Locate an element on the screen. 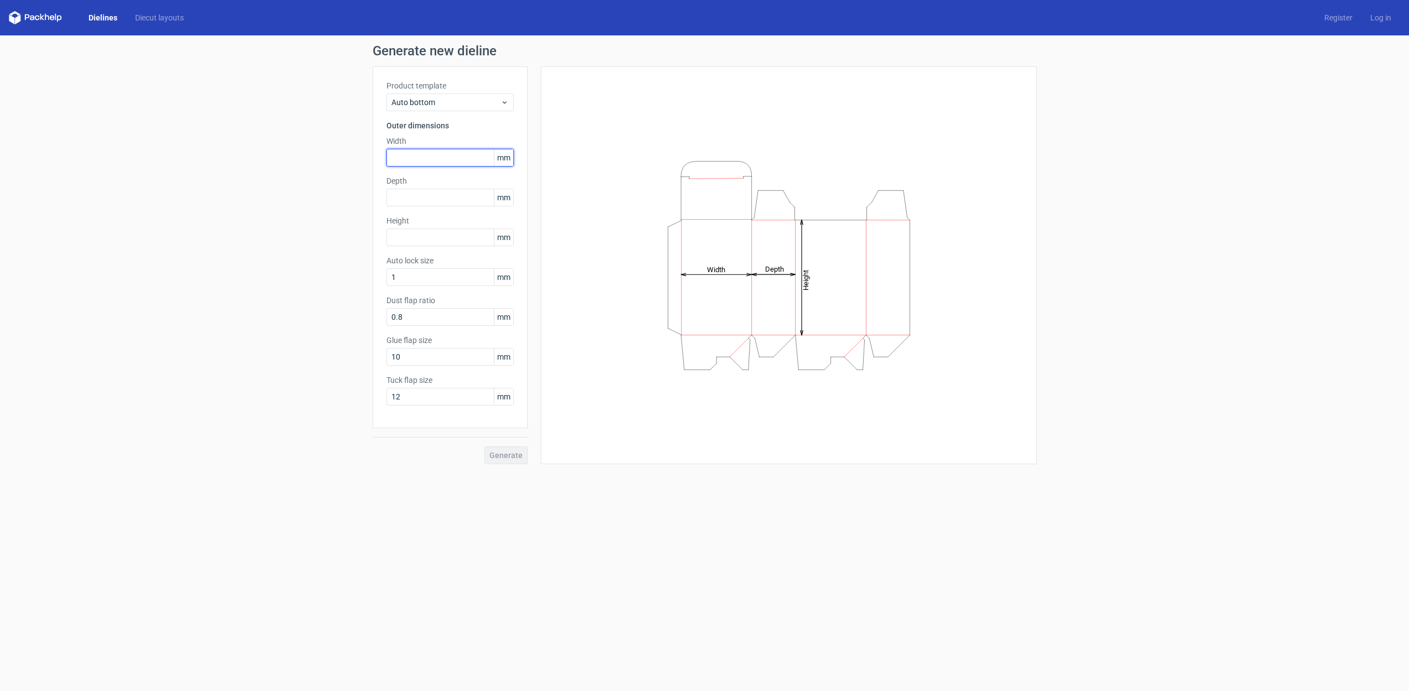 The height and width of the screenshot is (691, 1409). tspan: Depth is located at coordinates (774, 269).